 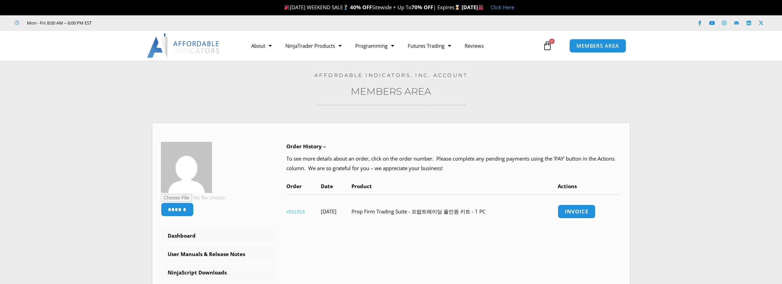 What do you see at coordinates (218, 236) in the screenshot?
I see `a: Dashboard` at bounding box center [218, 236].